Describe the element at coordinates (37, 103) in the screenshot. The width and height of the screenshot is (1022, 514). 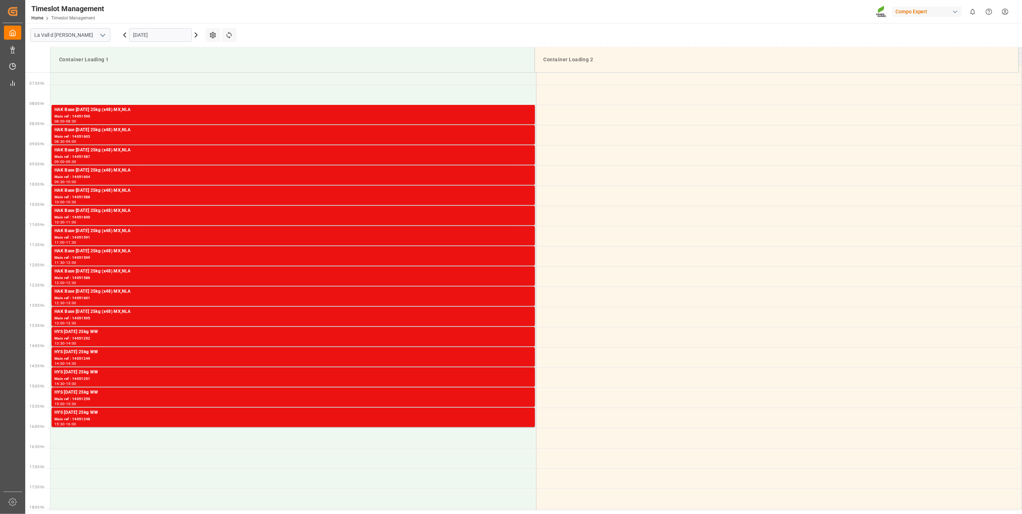
I see `span: 08:00 Hr` at that location.